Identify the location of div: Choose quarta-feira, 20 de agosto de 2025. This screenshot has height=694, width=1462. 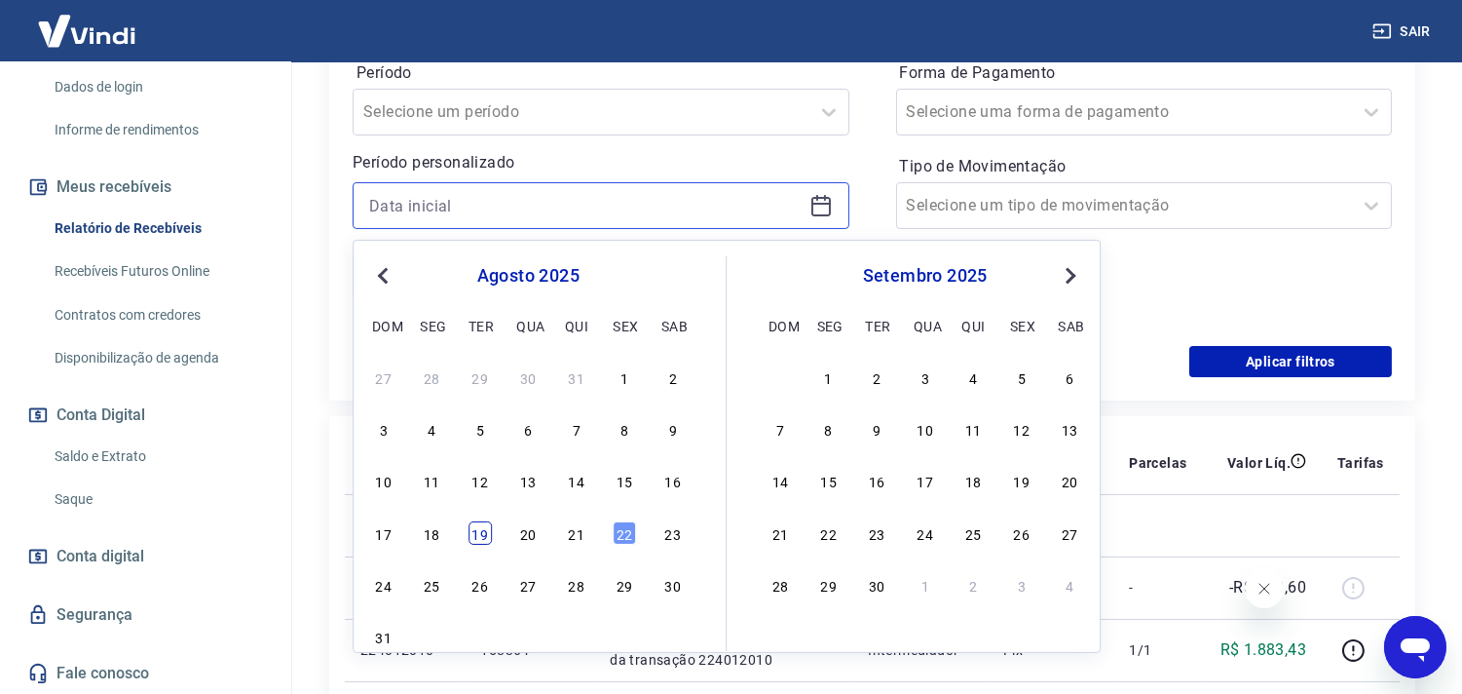
(528, 533).